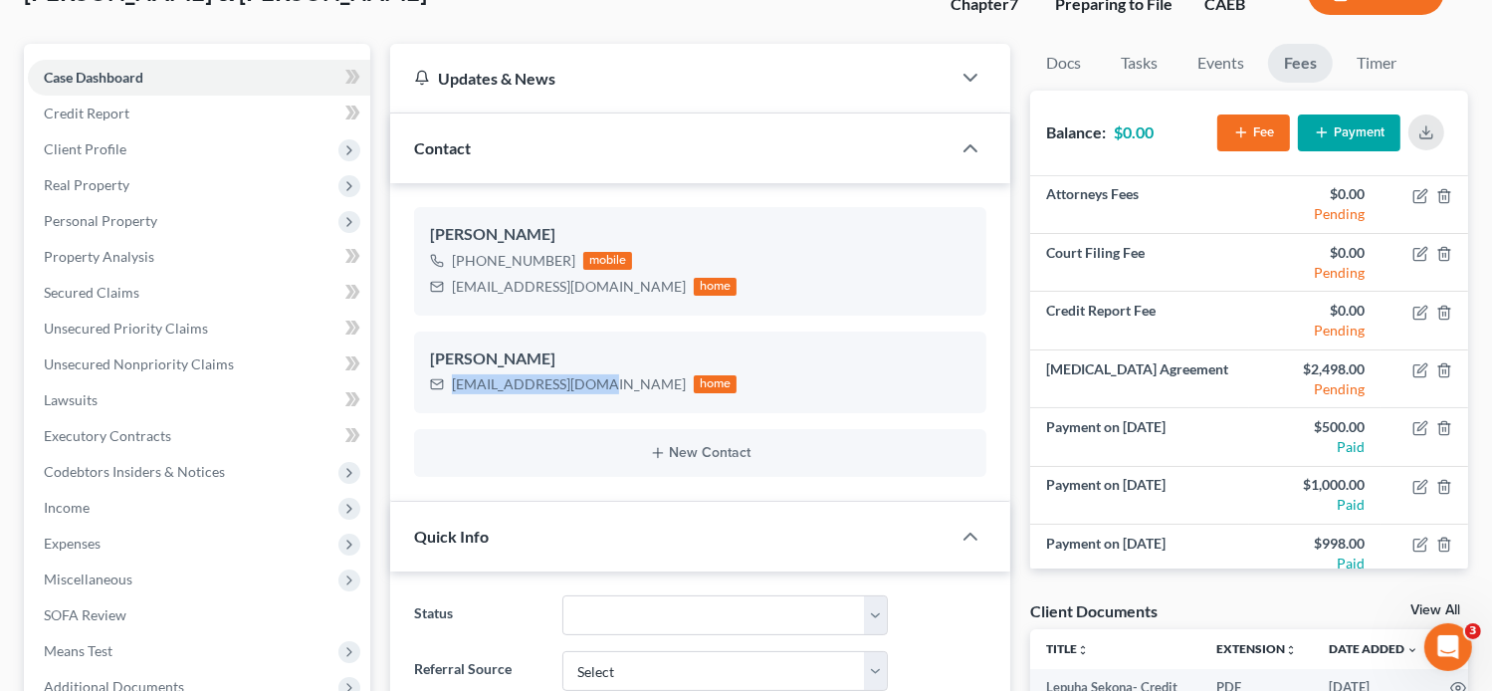 The width and height of the screenshot is (1492, 691). I want to click on span: Property Analysis, so click(99, 256).